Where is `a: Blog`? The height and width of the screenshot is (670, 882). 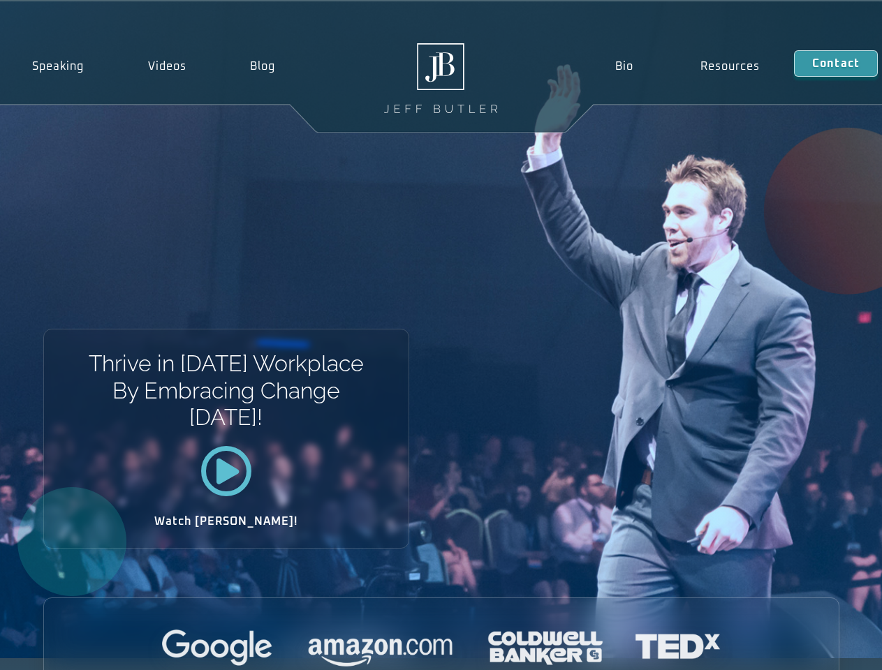 a: Blog is located at coordinates (262, 66).